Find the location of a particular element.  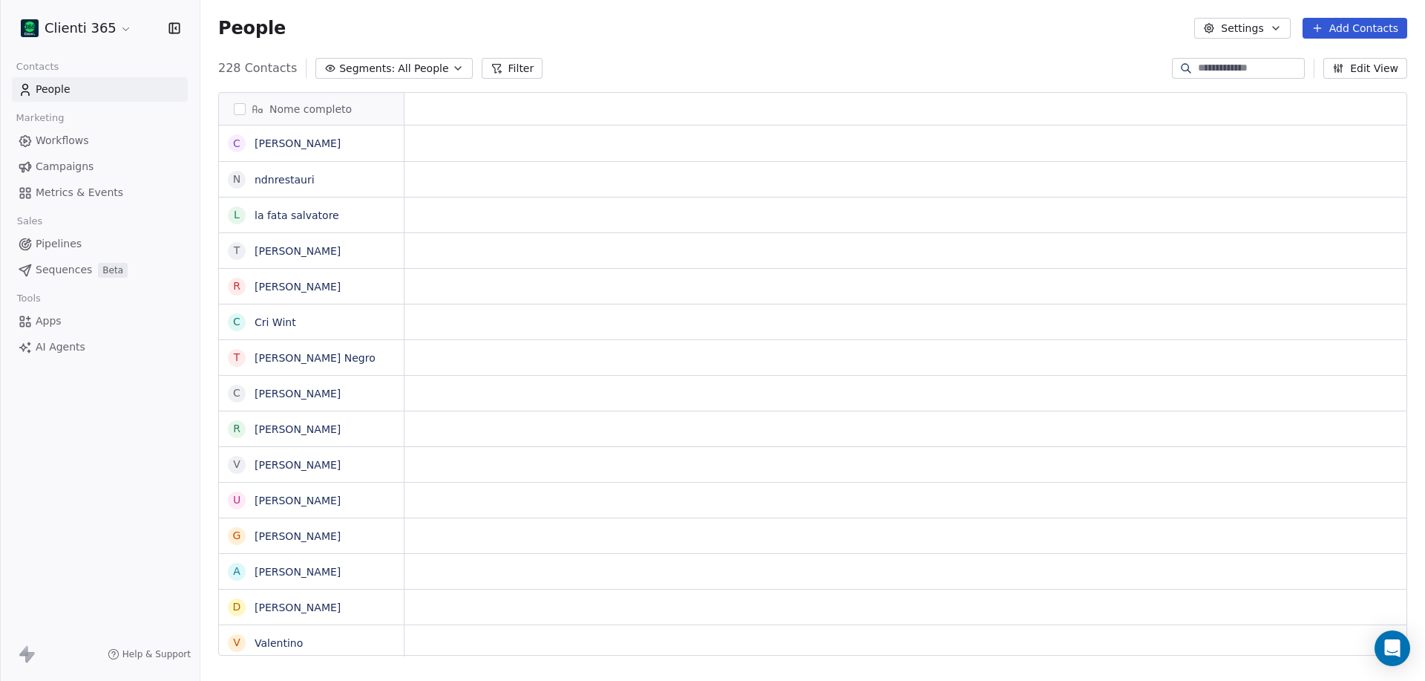

a: People is located at coordinates (99, 89).